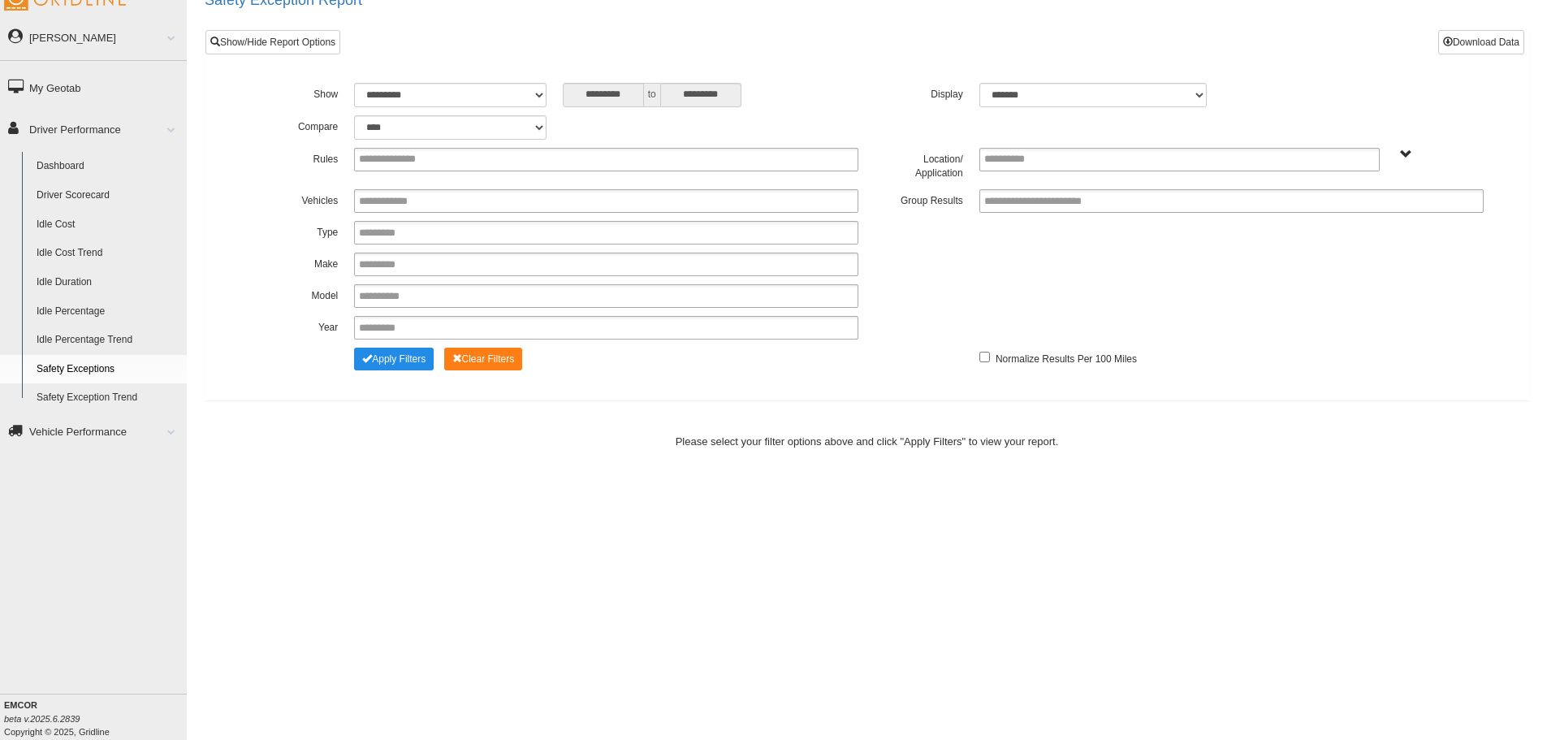 The image size is (1547, 740). I want to click on a: Dashboard, so click(108, 166).